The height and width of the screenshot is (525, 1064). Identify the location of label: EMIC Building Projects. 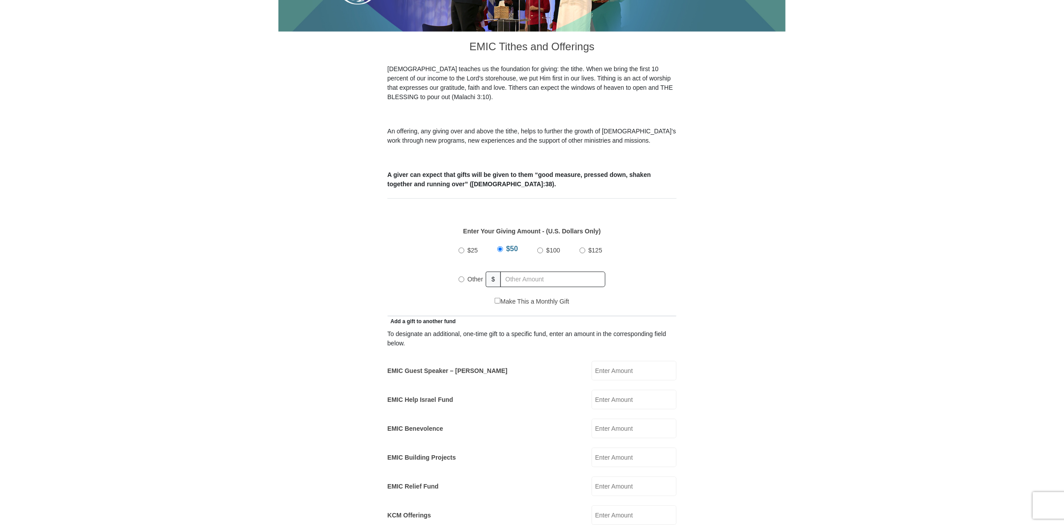
(422, 458).